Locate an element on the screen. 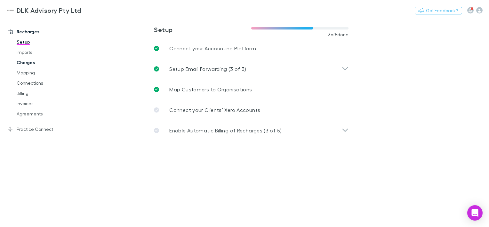 The image size is (489, 227). a: Mapping is located at coordinates (47, 73).